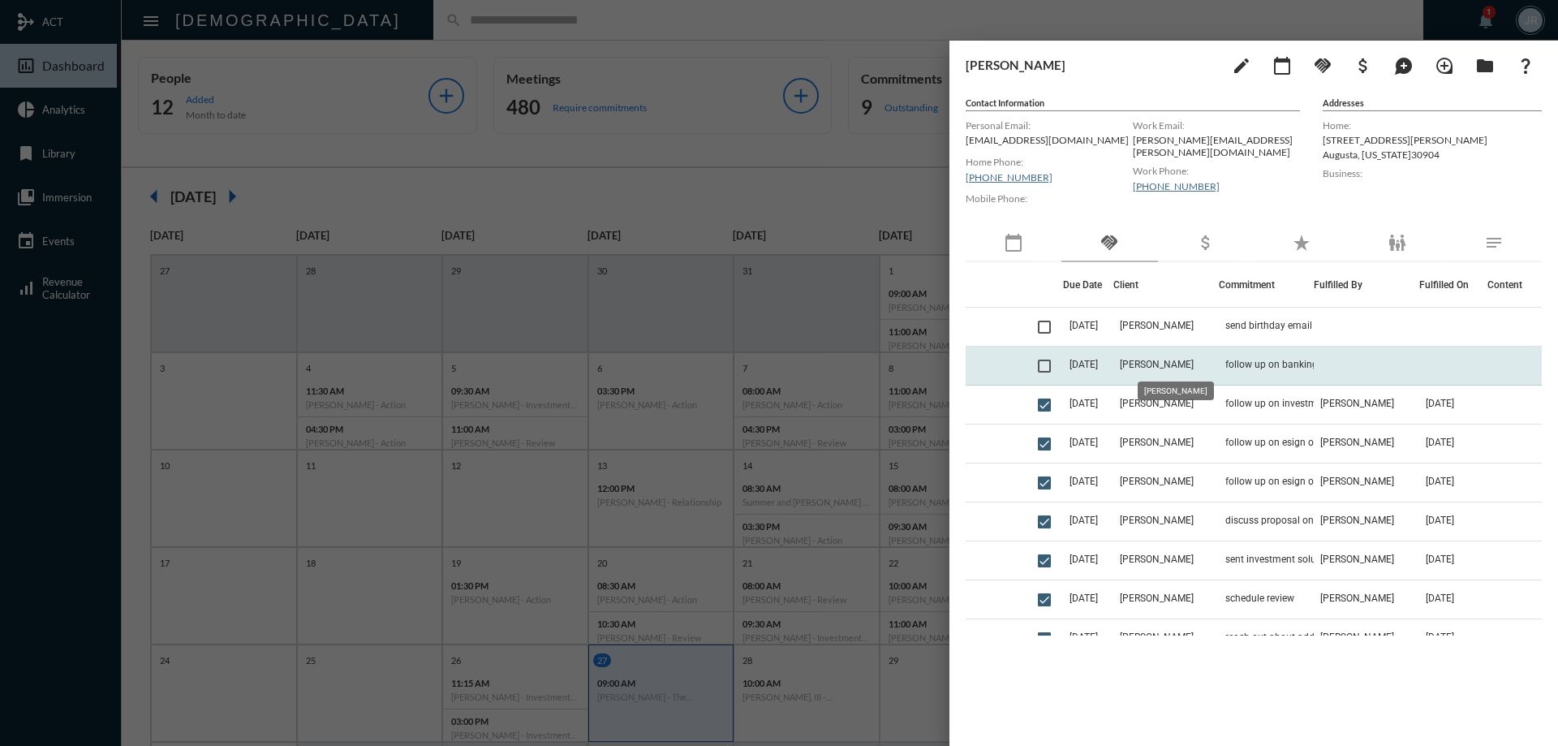 The height and width of the screenshot is (746, 1558). I want to click on span: schedule review, so click(1259, 598).